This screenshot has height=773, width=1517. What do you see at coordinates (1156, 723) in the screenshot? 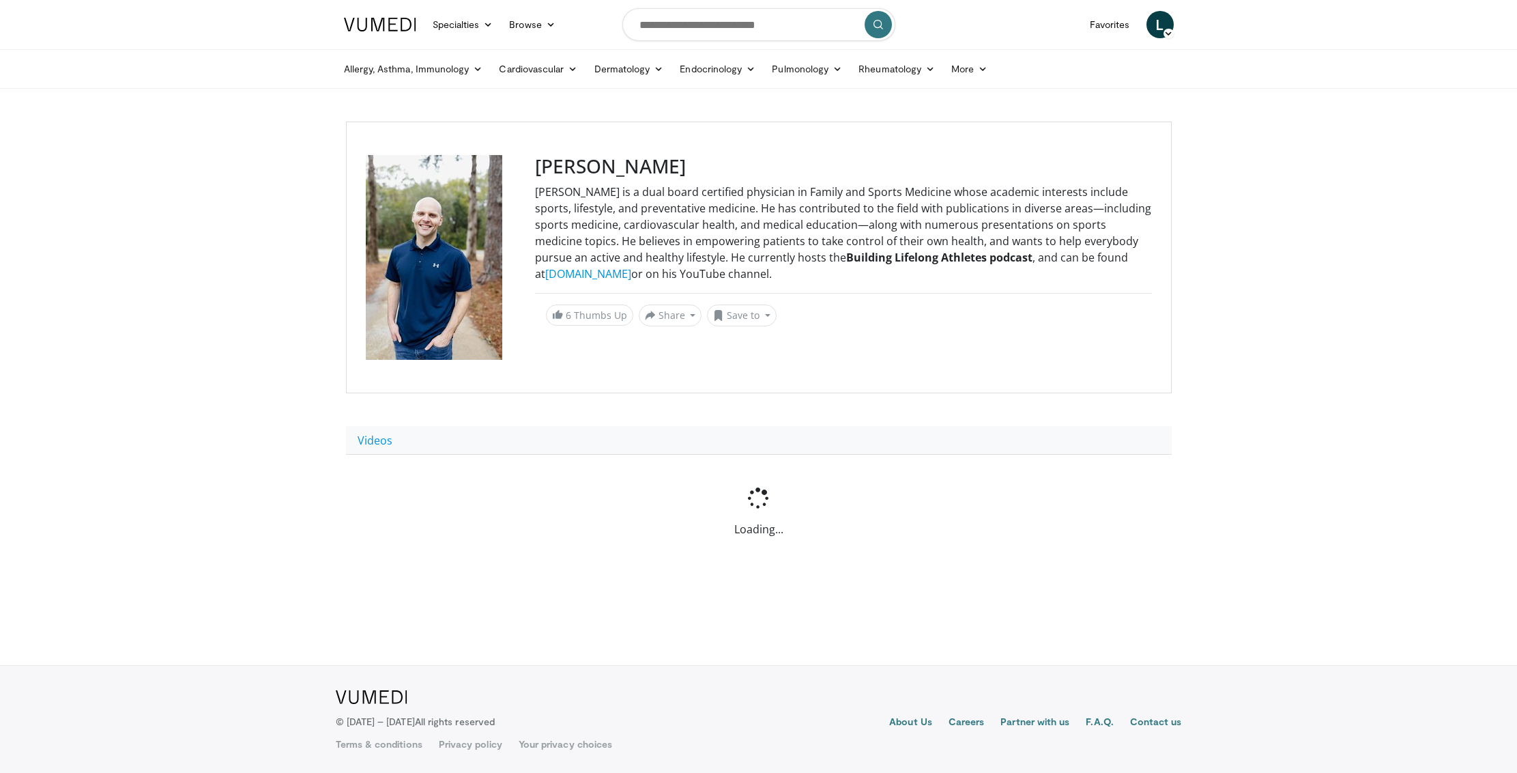
I see `a: Contact us` at bounding box center [1156, 723].